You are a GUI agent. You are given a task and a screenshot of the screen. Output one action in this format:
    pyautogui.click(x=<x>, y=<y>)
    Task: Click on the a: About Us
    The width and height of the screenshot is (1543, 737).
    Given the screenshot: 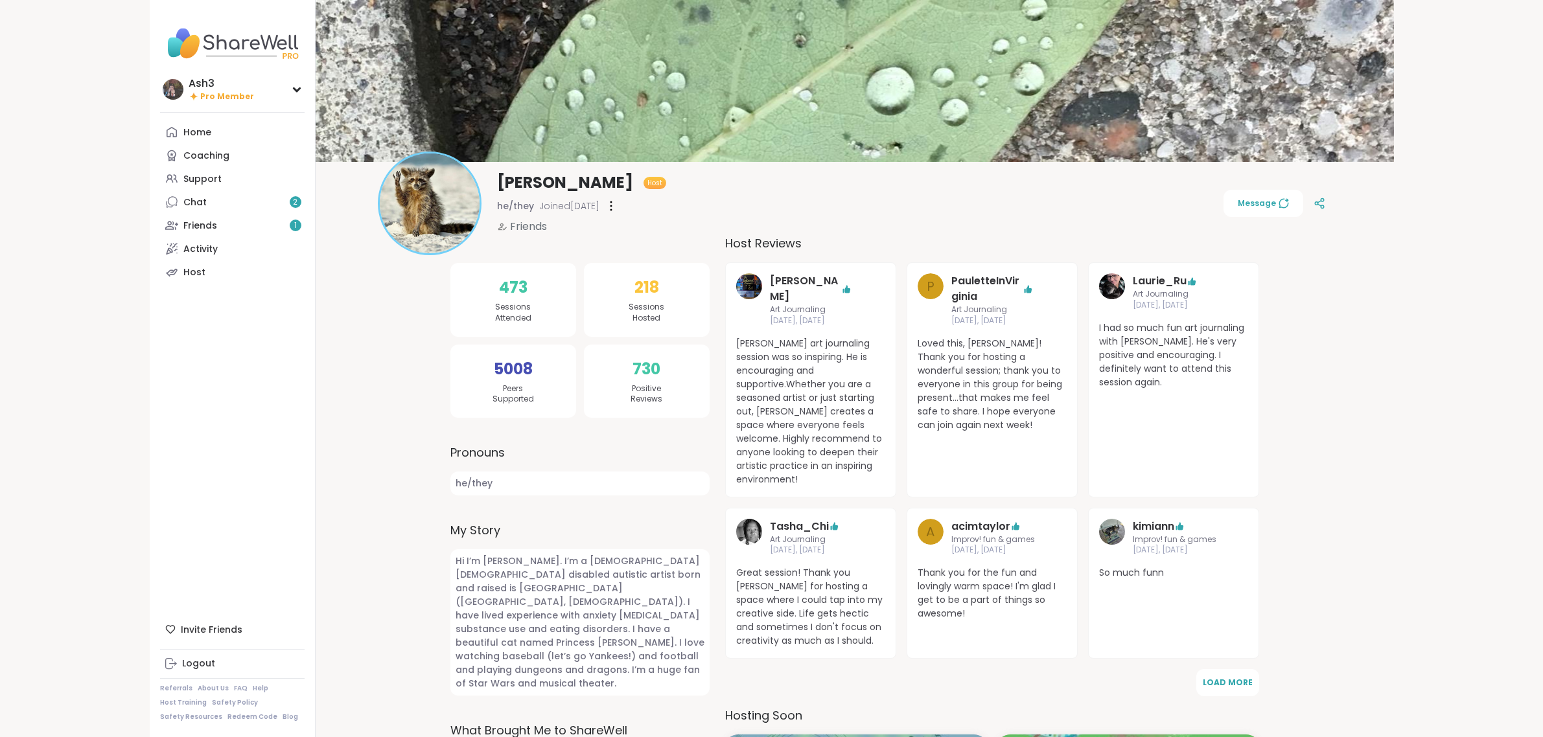 What is the action you would take?
    pyautogui.click(x=213, y=689)
    